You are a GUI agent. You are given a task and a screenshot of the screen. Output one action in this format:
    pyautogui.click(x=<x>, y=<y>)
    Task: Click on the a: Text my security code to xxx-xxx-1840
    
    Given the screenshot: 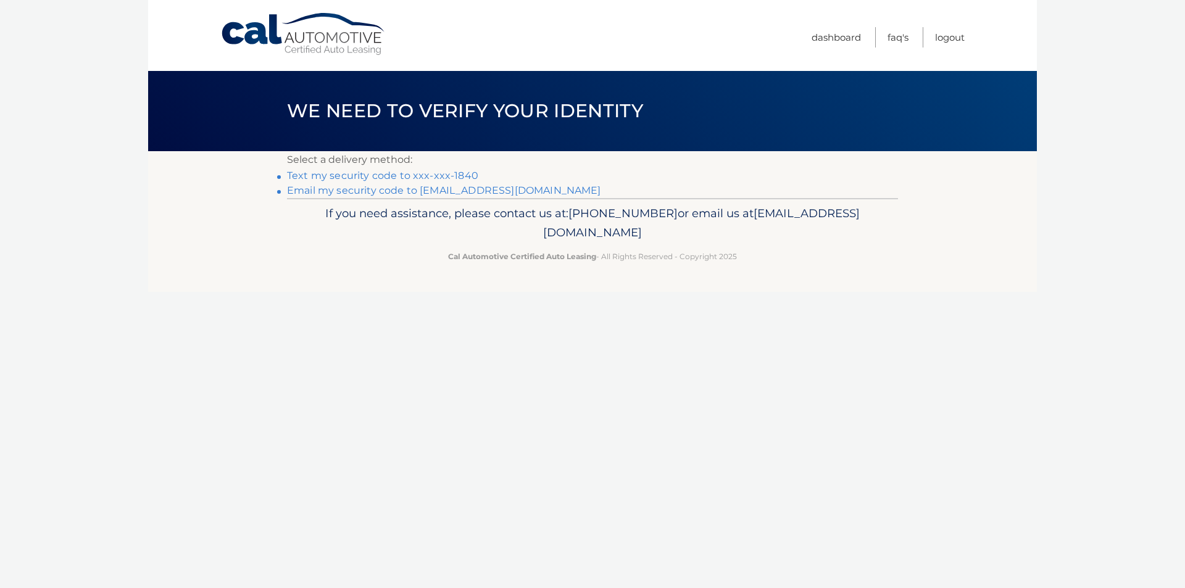 What is the action you would take?
    pyautogui.click(x=383, y=175)
    